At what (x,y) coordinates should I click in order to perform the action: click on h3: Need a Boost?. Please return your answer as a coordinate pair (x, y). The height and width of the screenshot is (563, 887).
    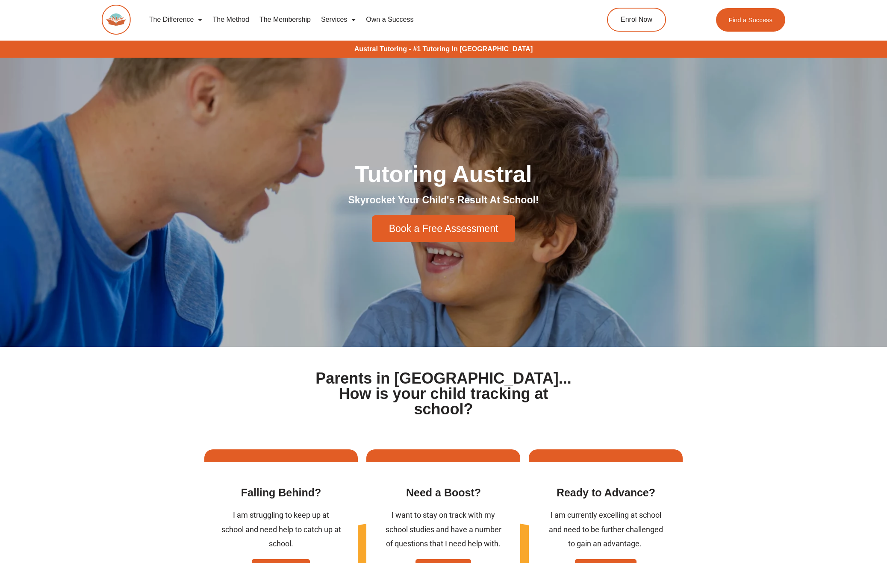
    Looking at the image, I should click on (443, 493).